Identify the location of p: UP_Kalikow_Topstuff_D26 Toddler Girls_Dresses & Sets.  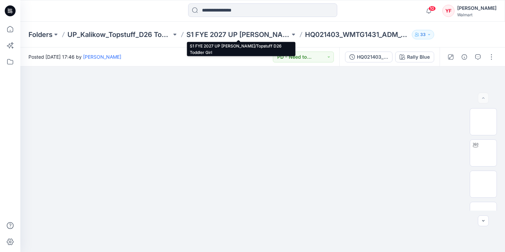
(119, 35).